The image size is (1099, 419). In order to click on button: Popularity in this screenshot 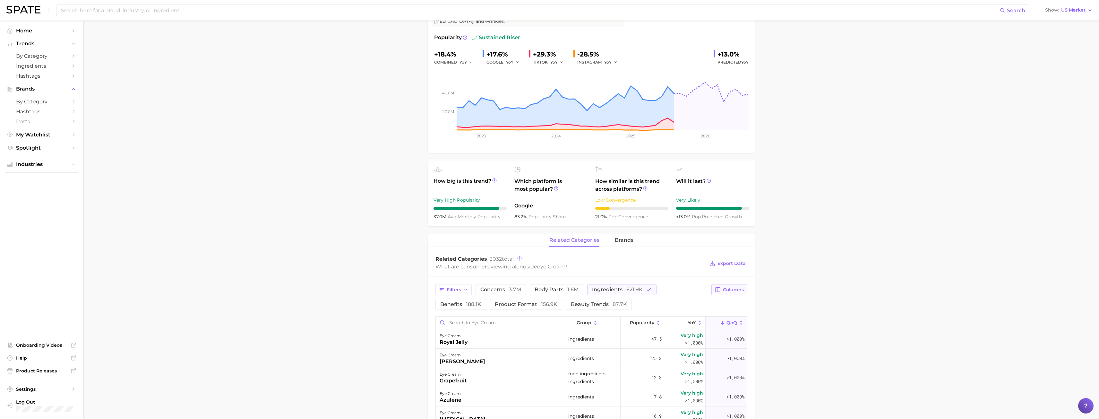, I will do `click(643, 323)`.